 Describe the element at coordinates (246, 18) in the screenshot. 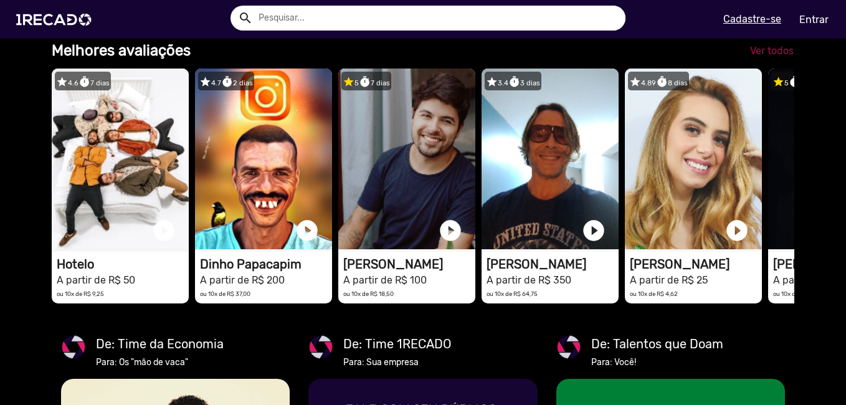

I see `mat-icon: Example home icon` at that location.